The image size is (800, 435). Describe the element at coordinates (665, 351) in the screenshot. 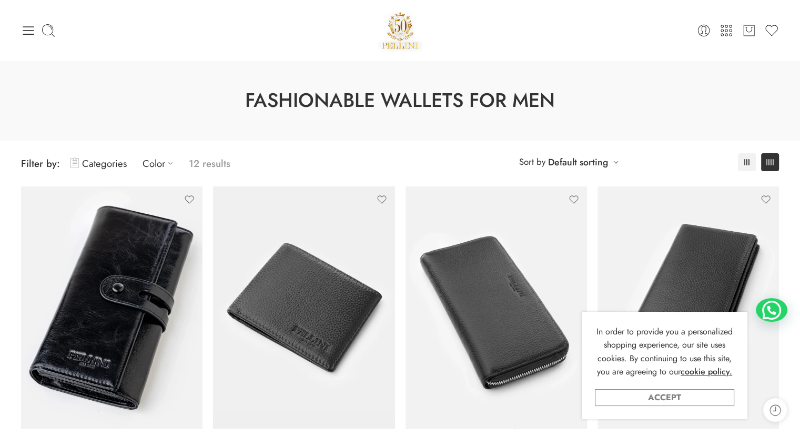

I see `span: In order to provide you a personalized shopping experience, our site uses cookies. By continuing ...` at that location.